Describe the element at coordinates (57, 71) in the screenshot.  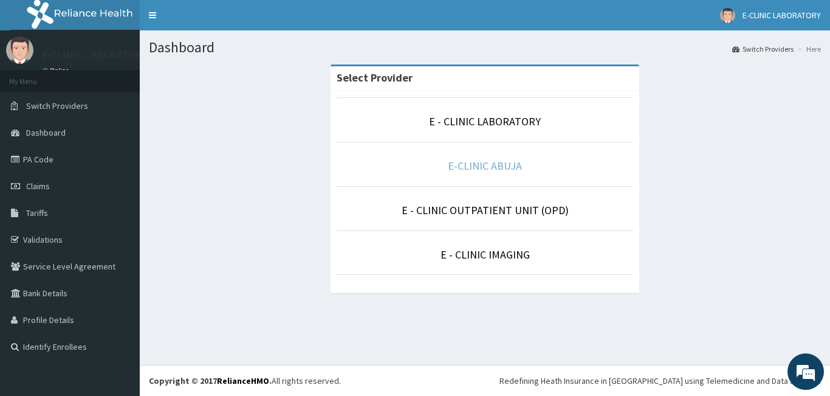
I see `a: Online` at that location.